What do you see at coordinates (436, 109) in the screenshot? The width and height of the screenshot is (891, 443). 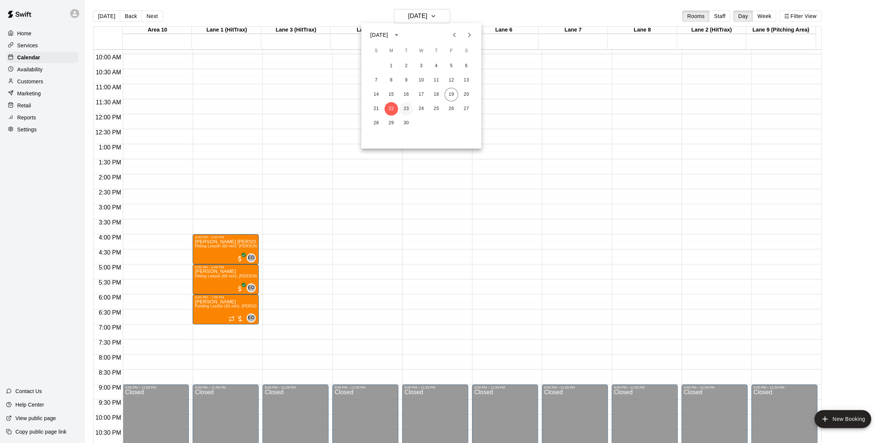 I see `button: 25` at bounding box center [436, 109].